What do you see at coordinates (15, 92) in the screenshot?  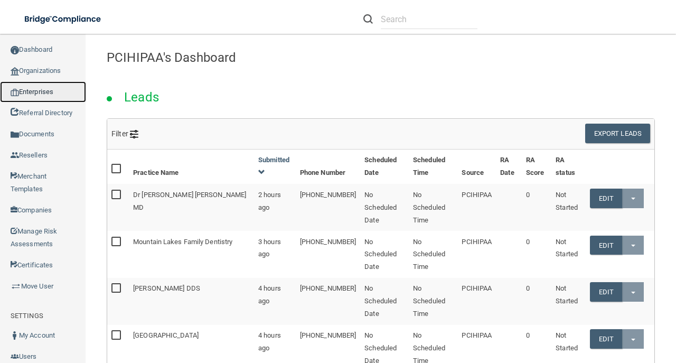 I see `img: enterprise.0d942306.png` at bounding box center [15, 92].